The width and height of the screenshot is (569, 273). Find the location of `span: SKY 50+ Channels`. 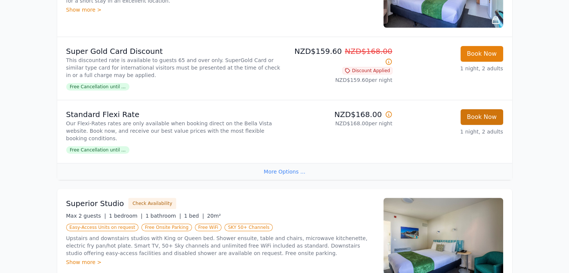

span: SKY 50+ Channels is located at coordinates (249, 228).